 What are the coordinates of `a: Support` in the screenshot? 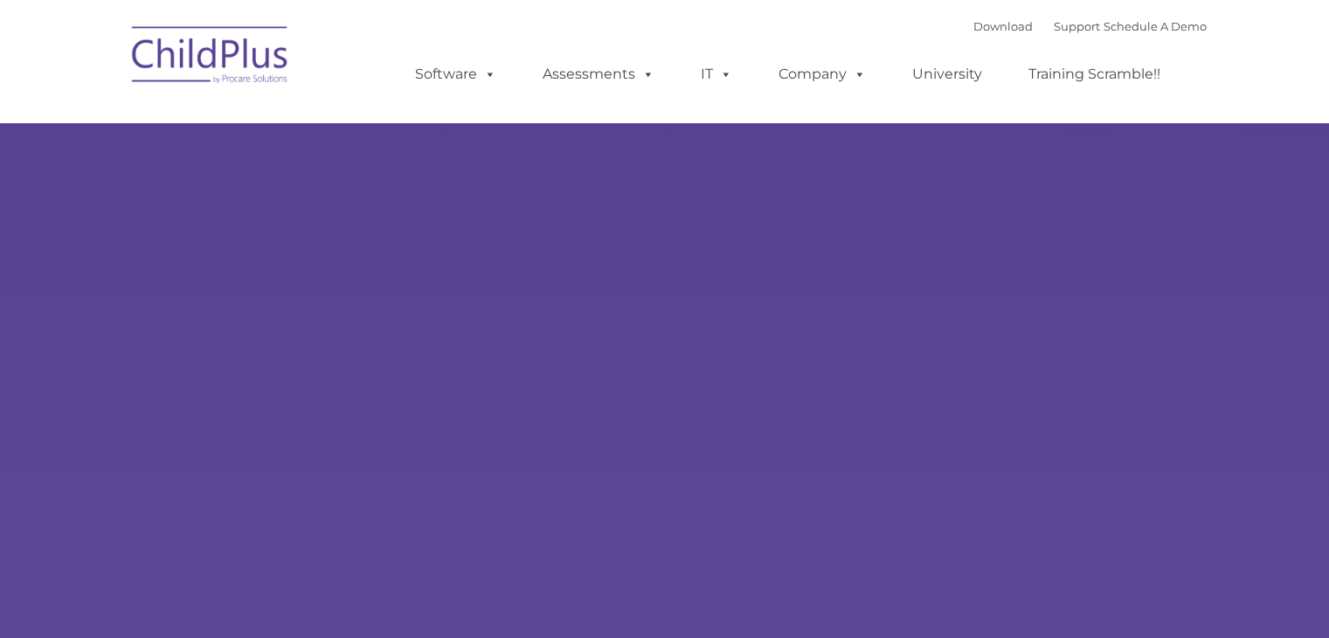 It's located at (1076, 26).